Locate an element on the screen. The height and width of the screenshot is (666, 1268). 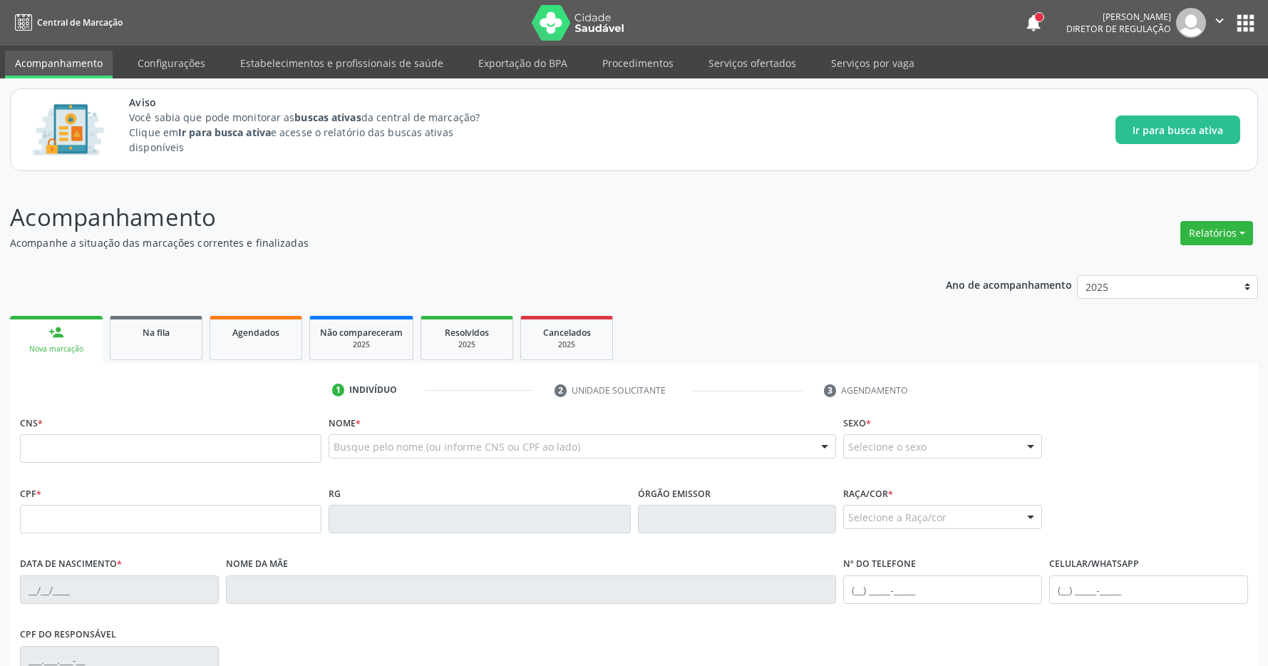
div: Indivíduo is located at coordinates (373, 390).